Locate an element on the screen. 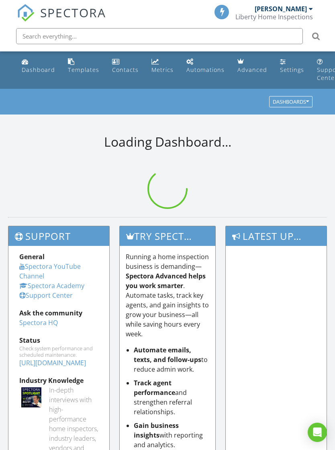  div: Open Intercom Messenger is located at coordinates (318, 433).